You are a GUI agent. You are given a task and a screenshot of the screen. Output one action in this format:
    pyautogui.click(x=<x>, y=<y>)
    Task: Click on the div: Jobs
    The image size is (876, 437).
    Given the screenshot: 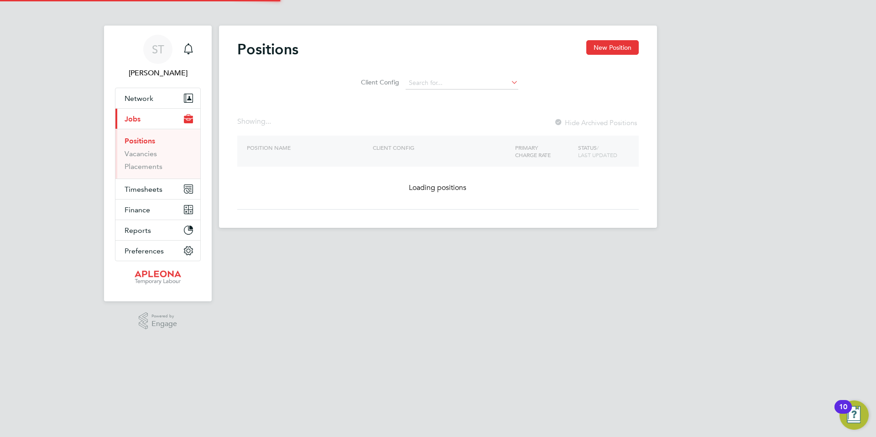 What is the action you would take?
    pyautogui.click(x=158, y=153)
    